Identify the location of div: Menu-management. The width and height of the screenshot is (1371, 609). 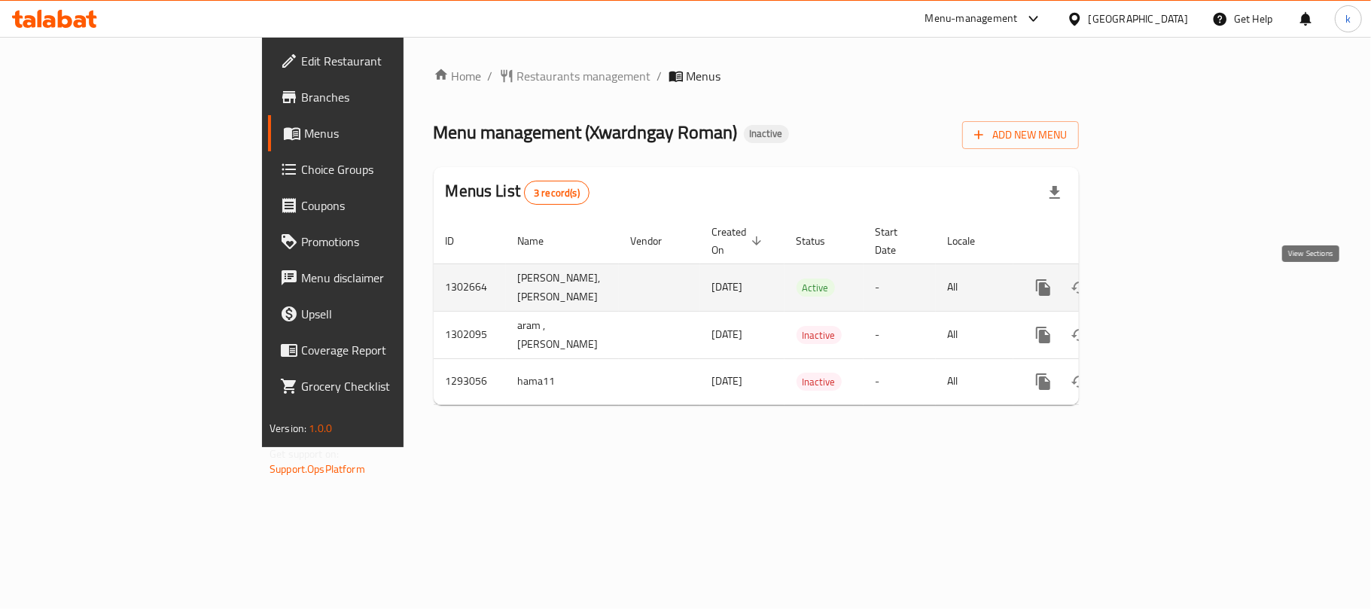
(971, 19).